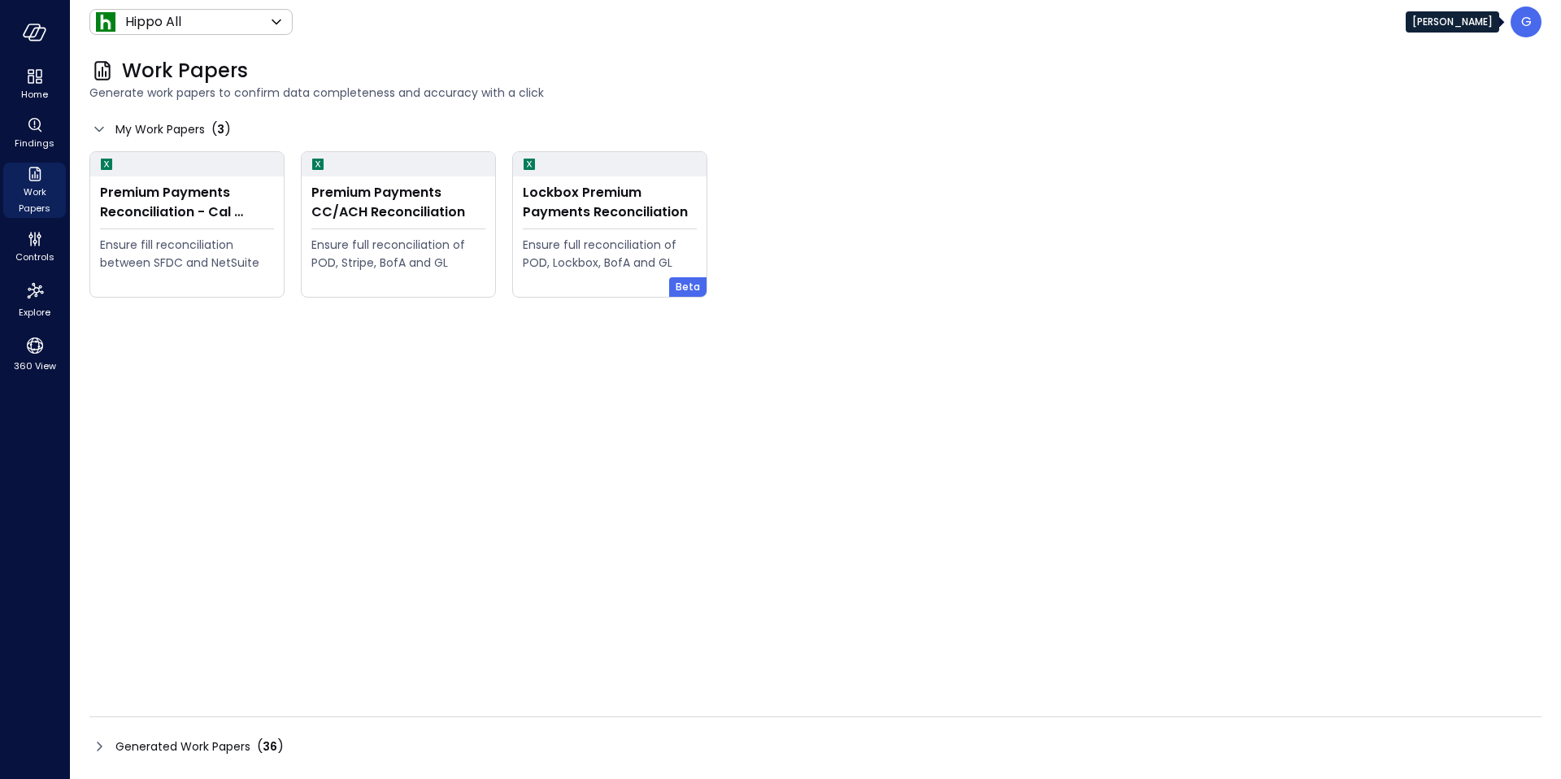 The width and height of the screenshot is (1561, 779). What do you see at coordinates (34, 85) in the screenshot?
I see `div: Home` at bounding box center [34, 85].